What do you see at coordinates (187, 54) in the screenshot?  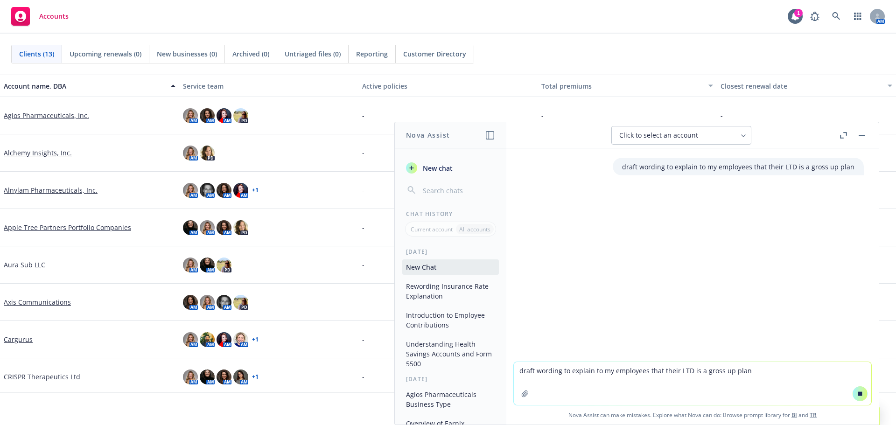 I see `span: New businesses (0)` at bounding box center [187, 54].